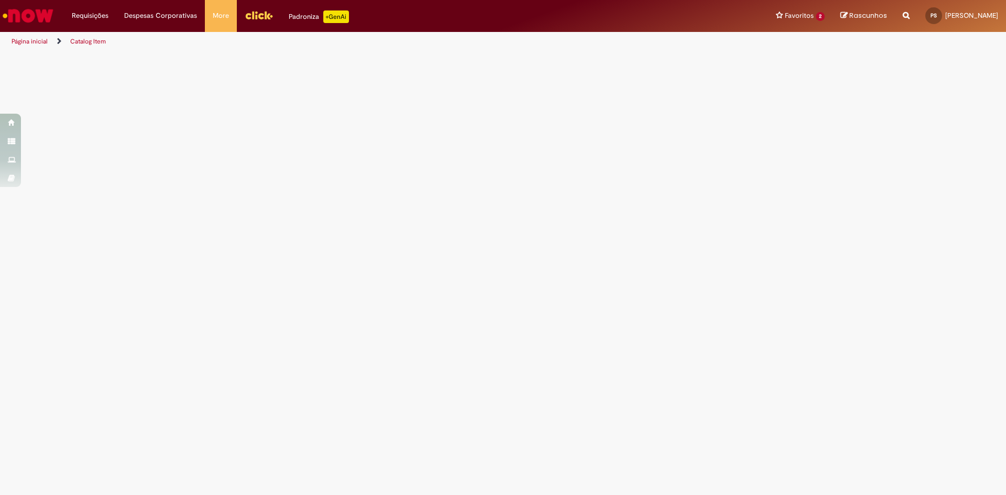 This screenshot has height=495, width=1006. What do you see at coordinates (88, 41) in the screenshot?
I see `a: Catalog Item` at bounding box center [88, 41].